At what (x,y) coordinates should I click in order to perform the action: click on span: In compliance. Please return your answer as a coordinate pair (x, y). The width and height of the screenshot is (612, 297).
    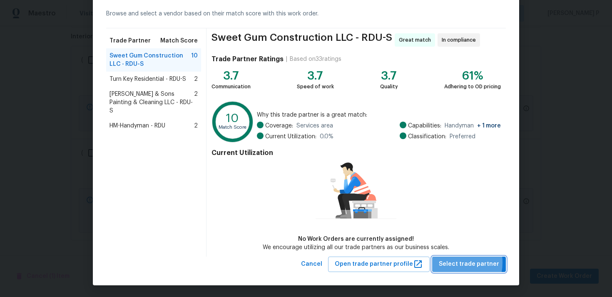
    Looking at the image, I should click on (460, 40).